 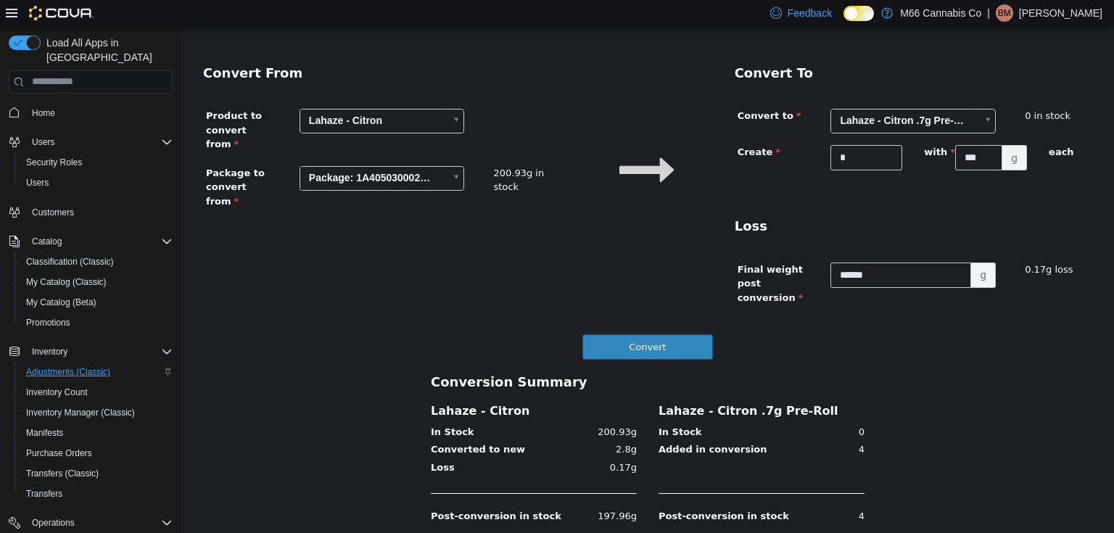 I want to click on a: Lahaze - Citron .7g Pre-Roll, so click(x=732, y=94).